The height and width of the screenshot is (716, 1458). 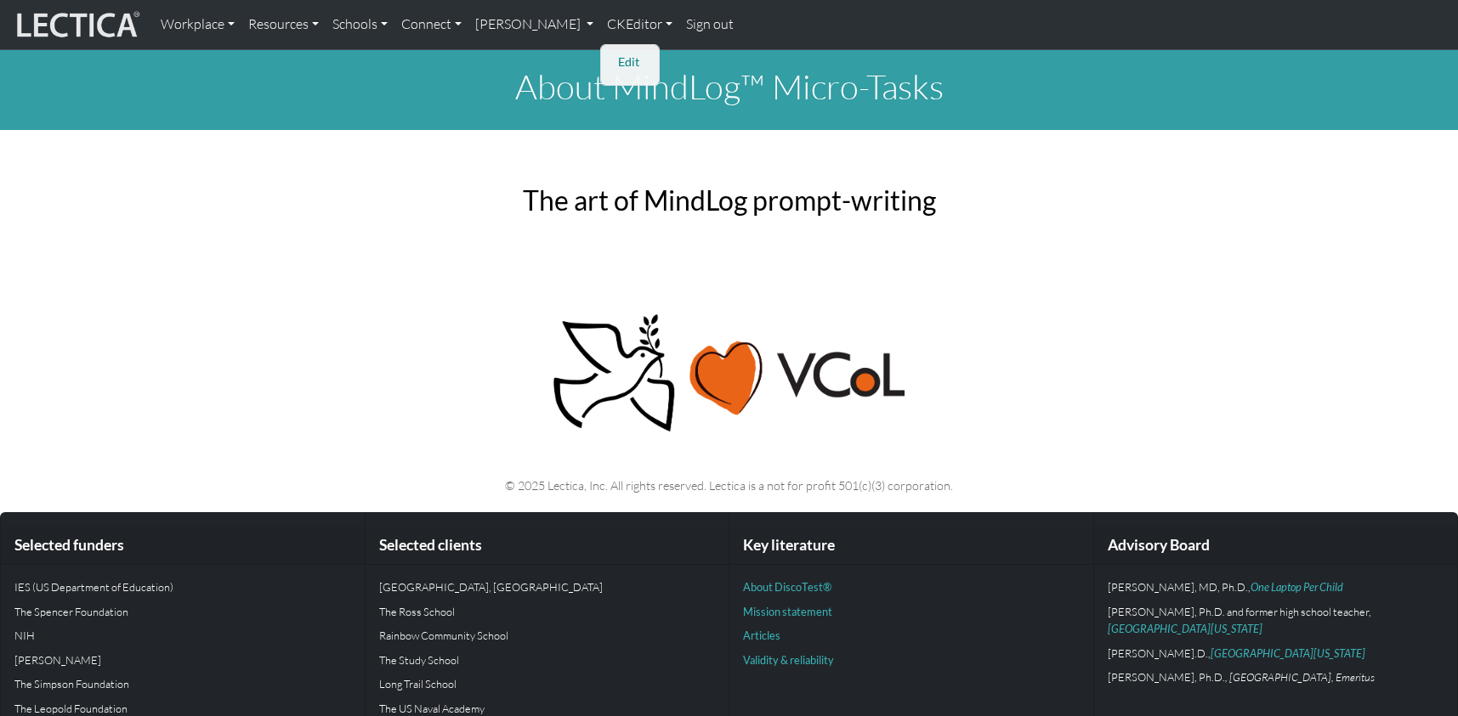 What do you see at coordinates (197, 25) in the screenshot?
I see `a: Workplace` at bounding box center [197, 25].